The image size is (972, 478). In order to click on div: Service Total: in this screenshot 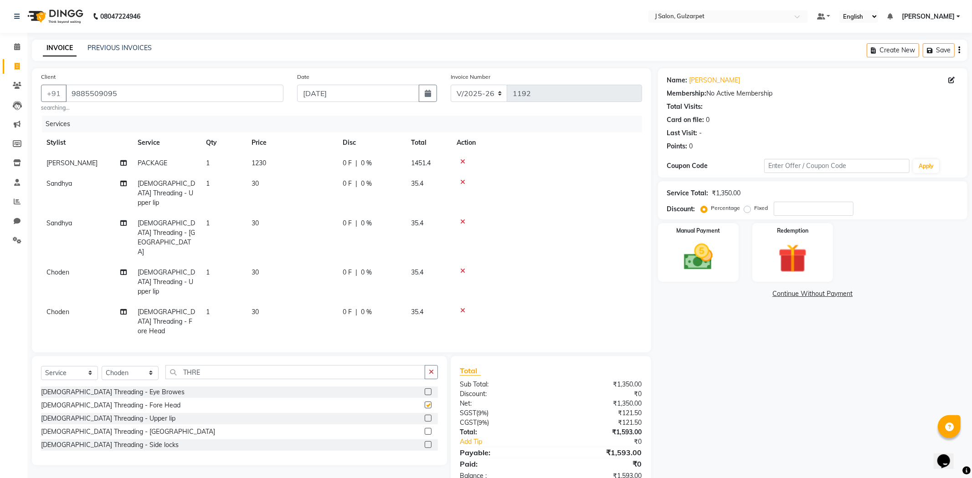, I will do `click(688, 193)`.